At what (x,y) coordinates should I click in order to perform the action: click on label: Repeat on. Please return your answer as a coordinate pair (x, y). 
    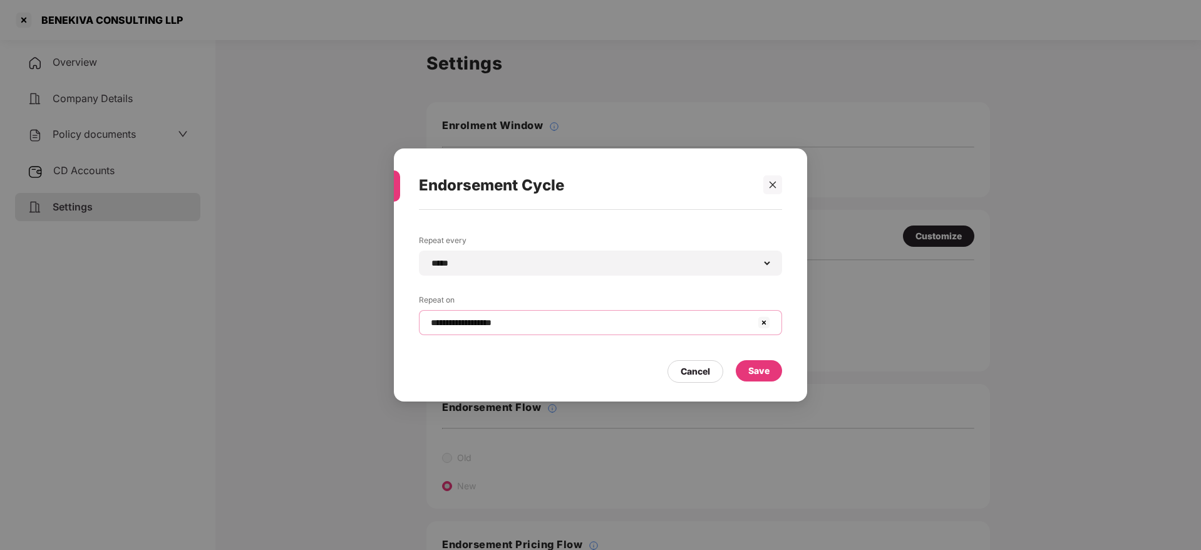
    Looking at the image, I should click on (601, 302).